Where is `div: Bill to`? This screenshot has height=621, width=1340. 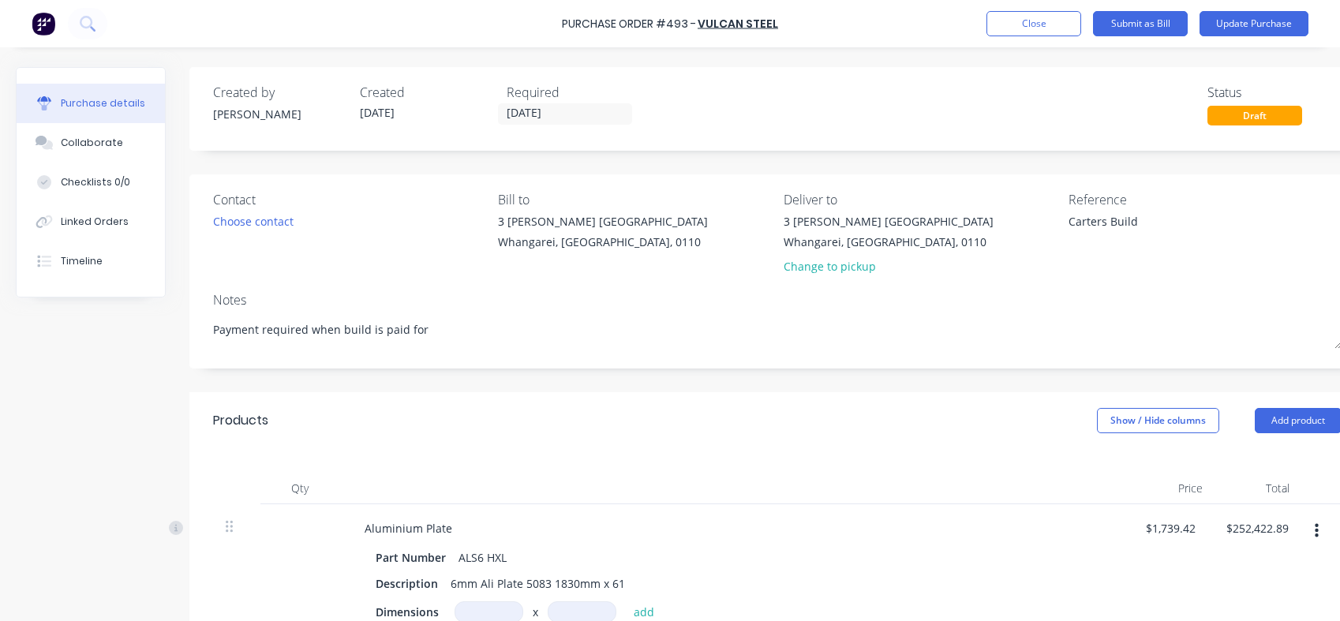
div: Bill to is located at coordinates (634, 200).